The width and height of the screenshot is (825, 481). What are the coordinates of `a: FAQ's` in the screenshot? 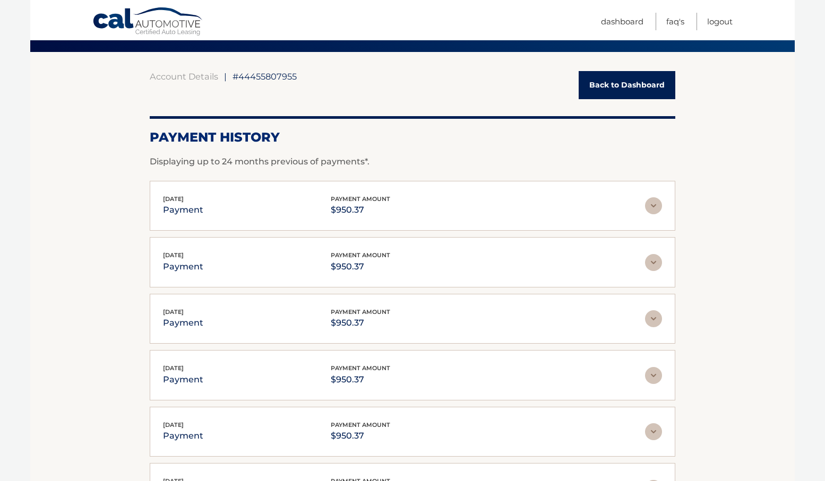 It's located at (675, 21).